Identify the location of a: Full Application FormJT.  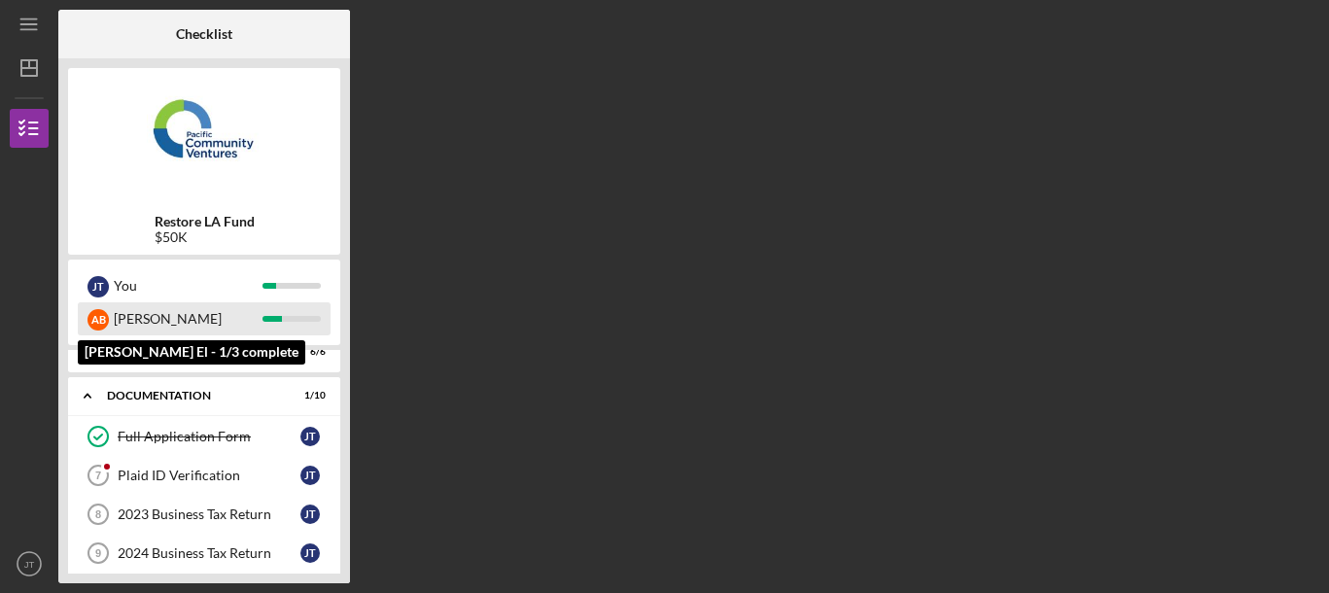
(204, 436).